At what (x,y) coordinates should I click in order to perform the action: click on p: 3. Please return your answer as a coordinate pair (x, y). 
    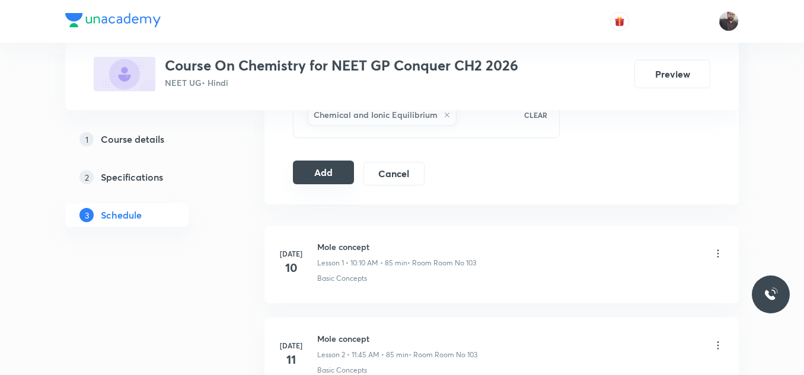
    Looking at the image, I should click on (87, 215).